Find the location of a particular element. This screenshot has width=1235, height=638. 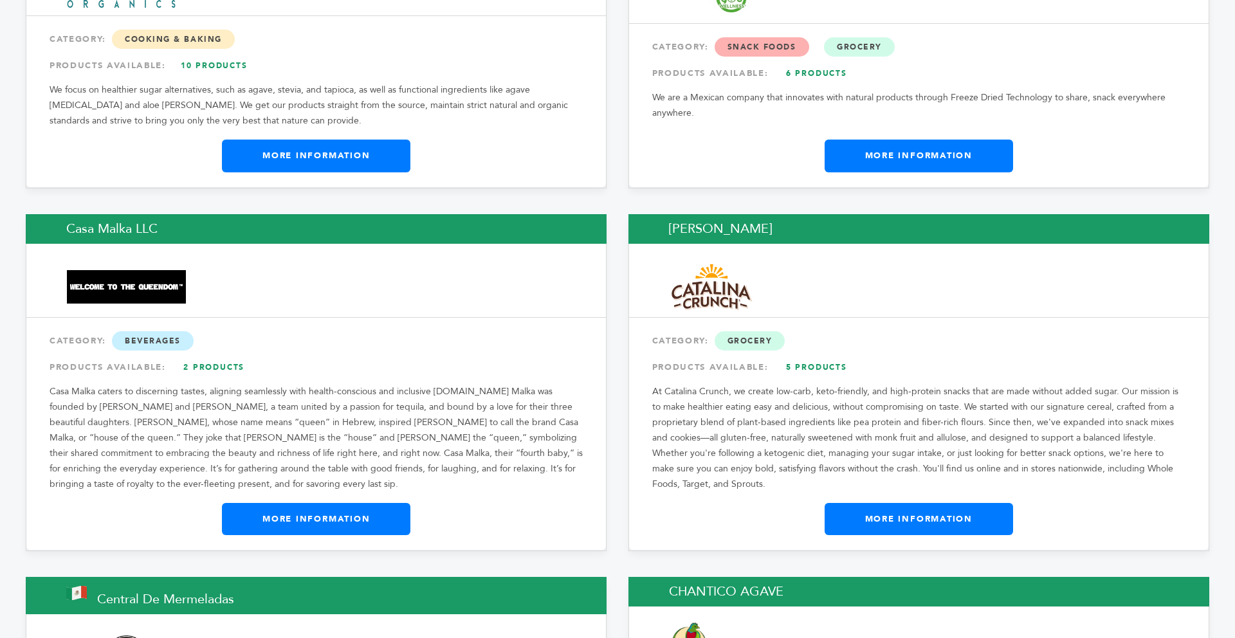

a: 6 Products is located at coordinates (816, 73).